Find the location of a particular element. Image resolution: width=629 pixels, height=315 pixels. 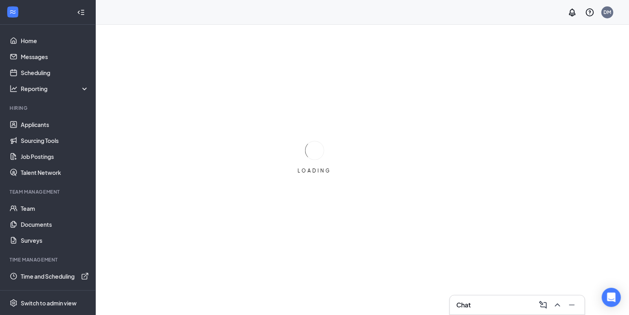

h3: Chat is located at coordinates (463, 305).